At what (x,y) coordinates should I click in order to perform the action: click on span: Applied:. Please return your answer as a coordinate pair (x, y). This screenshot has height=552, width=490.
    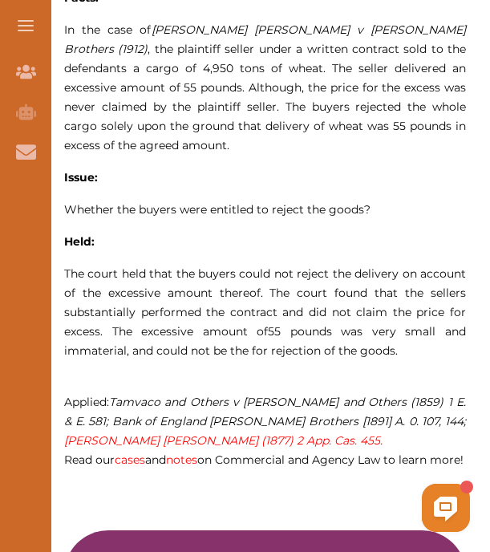
    Looking at the image, I should click on (265, 421).